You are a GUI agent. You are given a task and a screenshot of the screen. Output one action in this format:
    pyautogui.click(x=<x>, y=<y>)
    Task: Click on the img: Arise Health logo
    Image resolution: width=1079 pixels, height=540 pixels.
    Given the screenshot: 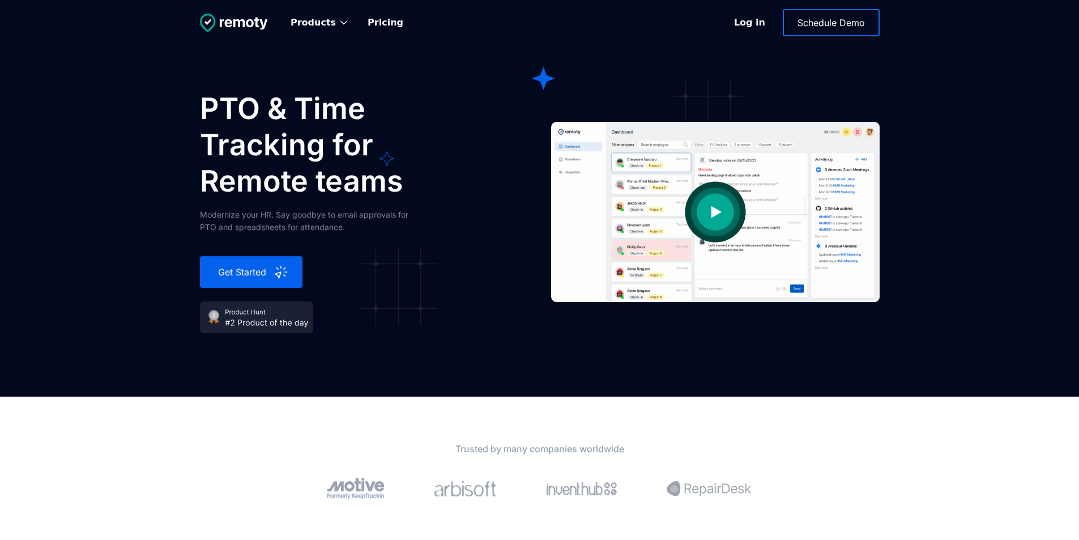 What is the action you would take?
    pyautogui.click(x=356, y=488)
    